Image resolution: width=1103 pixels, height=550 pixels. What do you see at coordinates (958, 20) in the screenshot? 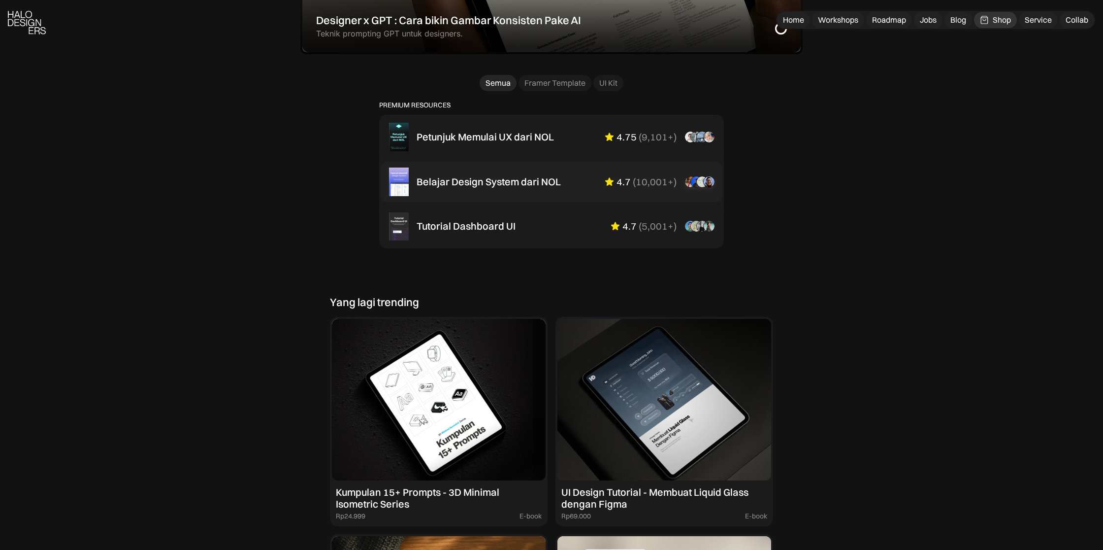
I see `div: Blog` at bounding box center [958, 20].